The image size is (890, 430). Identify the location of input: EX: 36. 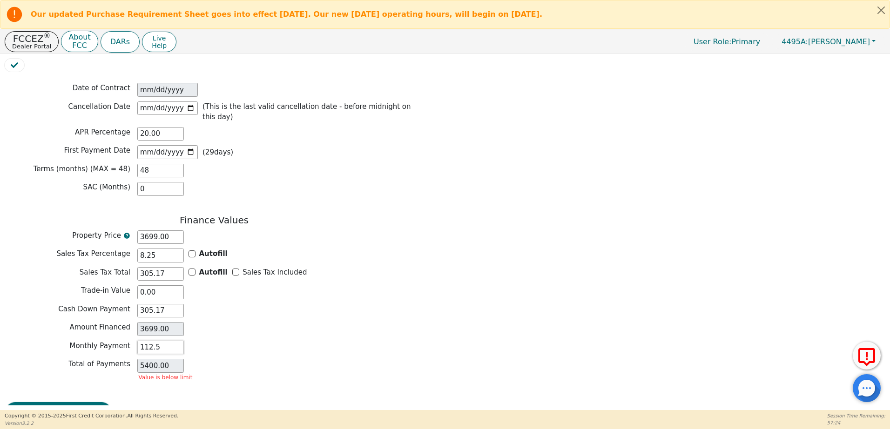
(161, 171).